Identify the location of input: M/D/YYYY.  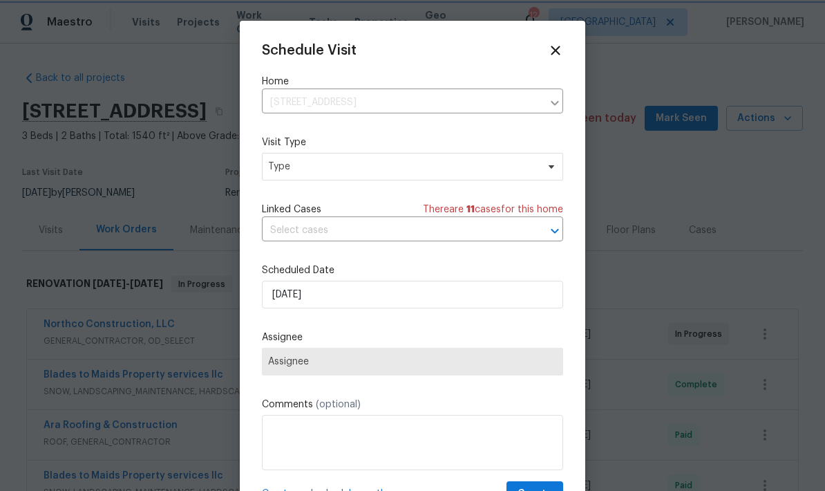
(413, 294).